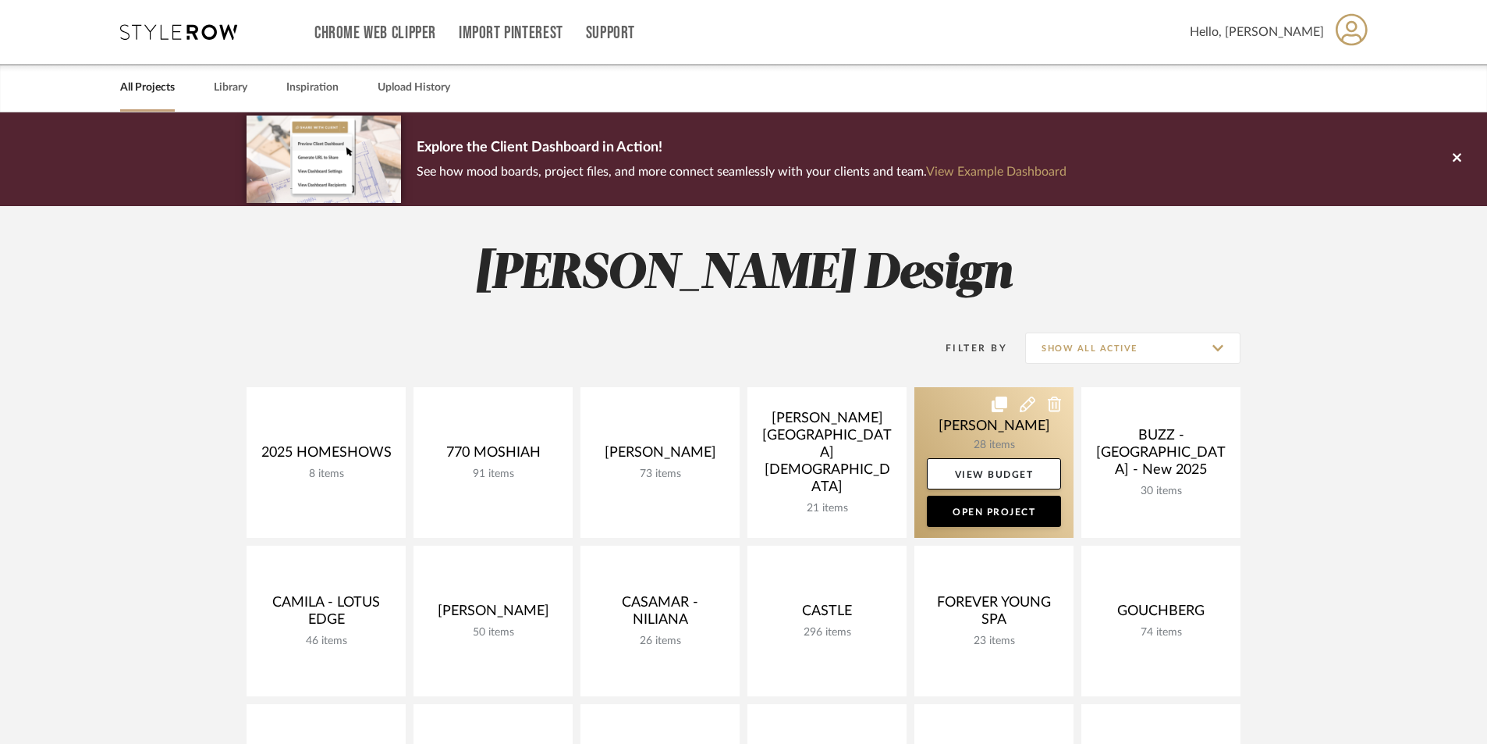 Image resolution: width=1487 pixels, height=744 pixels. I want to click on a: View Budget, so click(994, 474).